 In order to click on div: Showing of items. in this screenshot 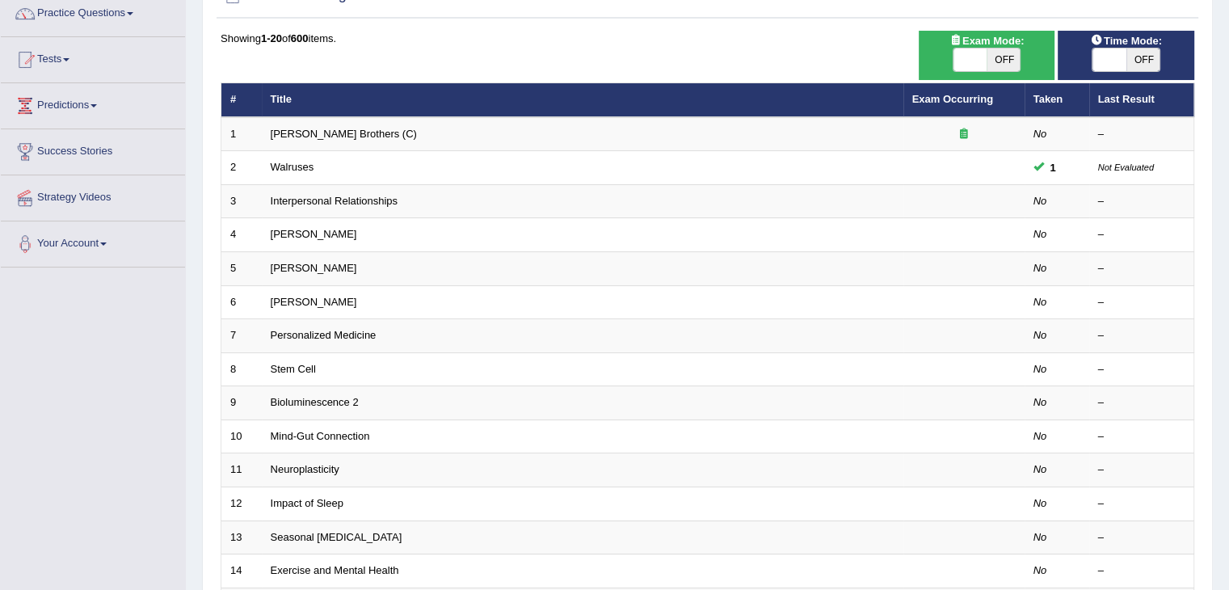, I will do `click(707, 38)`.